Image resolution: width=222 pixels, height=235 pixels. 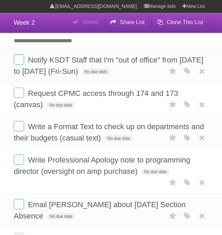 I want to click on button: Share List, so click(x=127, y=22).